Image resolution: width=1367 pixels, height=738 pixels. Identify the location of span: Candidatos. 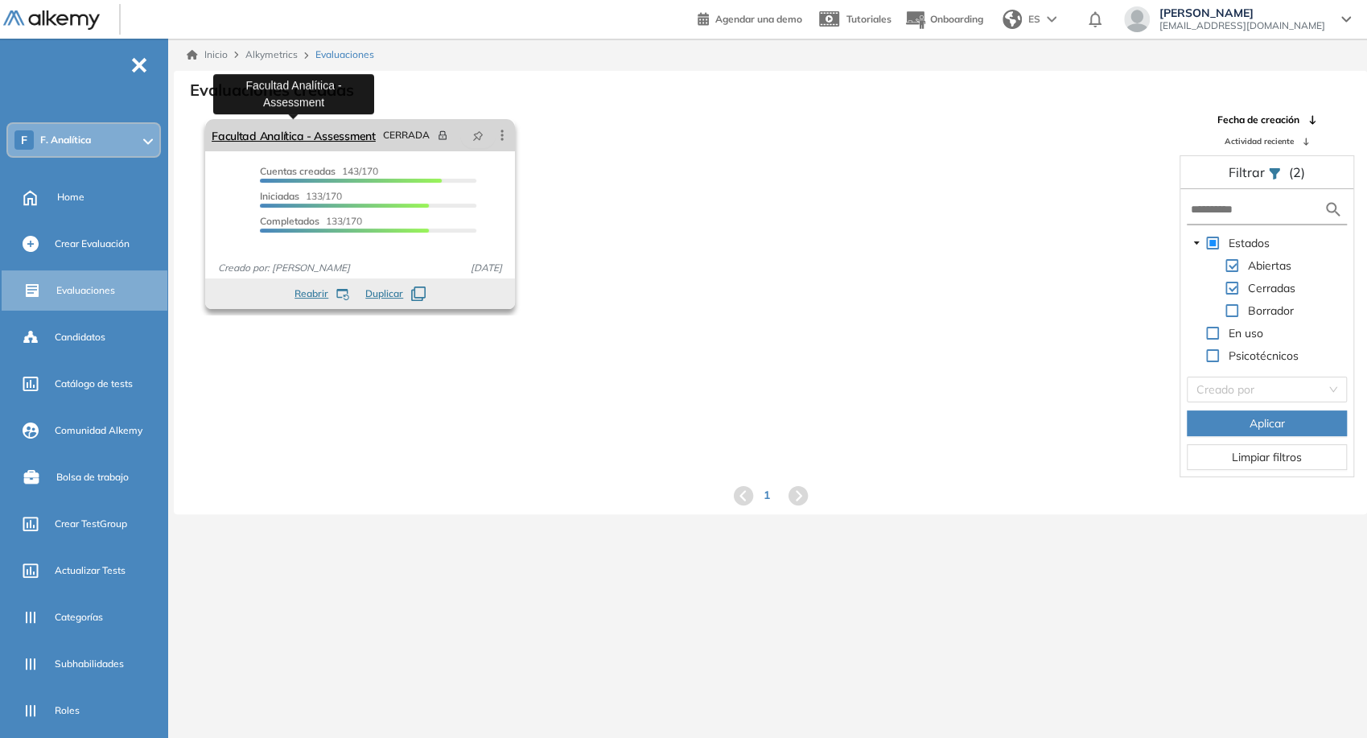
(80, 337).